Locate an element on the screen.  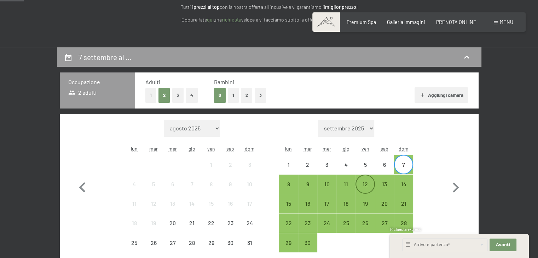
div: Mon Aug 04 2025 is located at coordinates (134, 184).